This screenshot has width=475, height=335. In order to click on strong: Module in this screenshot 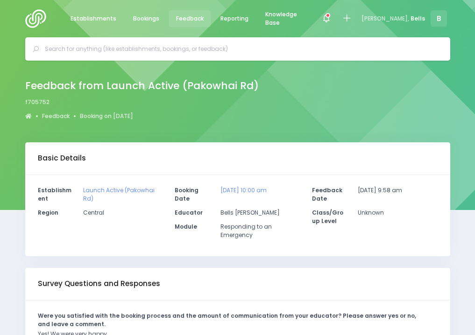, I will do `click(186, 226)`.